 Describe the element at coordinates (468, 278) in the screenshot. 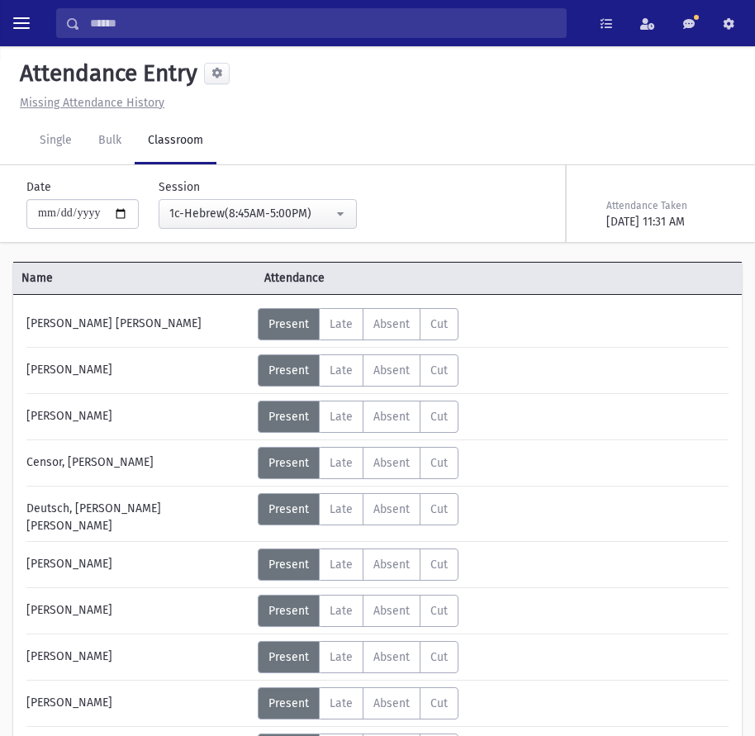

I see `span: Attendance` at that location.